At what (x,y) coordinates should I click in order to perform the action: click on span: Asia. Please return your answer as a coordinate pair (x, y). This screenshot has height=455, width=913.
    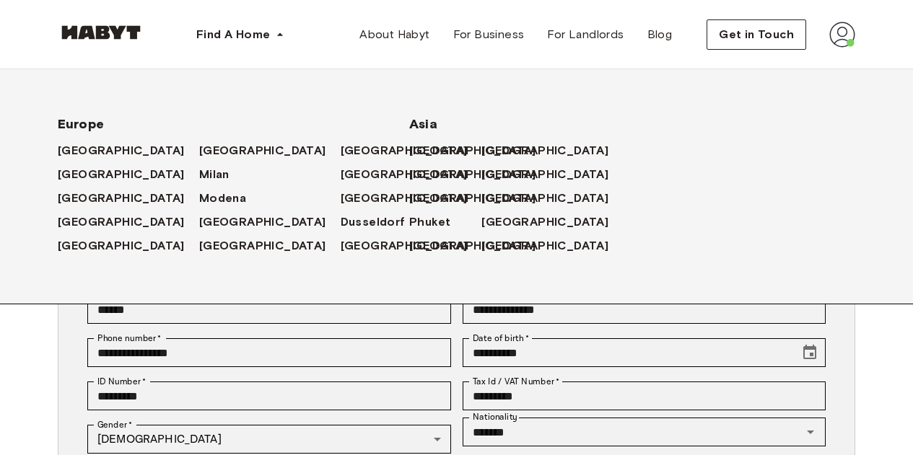
    Looking at the image, I should click on (456, 124).